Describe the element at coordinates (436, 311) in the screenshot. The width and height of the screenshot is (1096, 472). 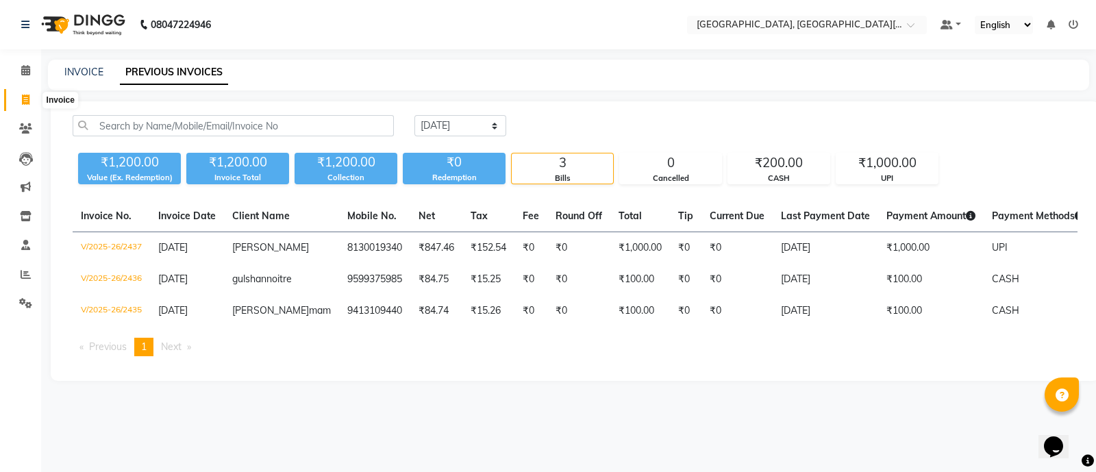
I see `td: ₹84.74` at that location.